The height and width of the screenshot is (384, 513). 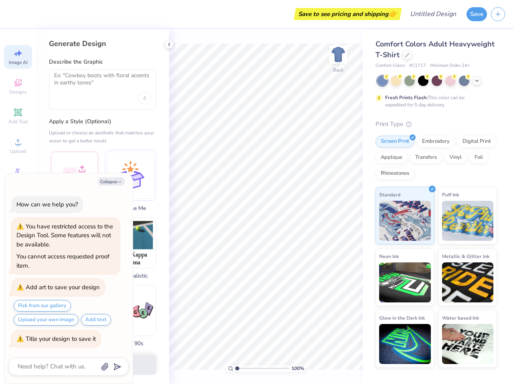 What do you see at coordinates (111, 181) in the screenshot?
I see `button: Collapse` at bounding box center [111, 181].